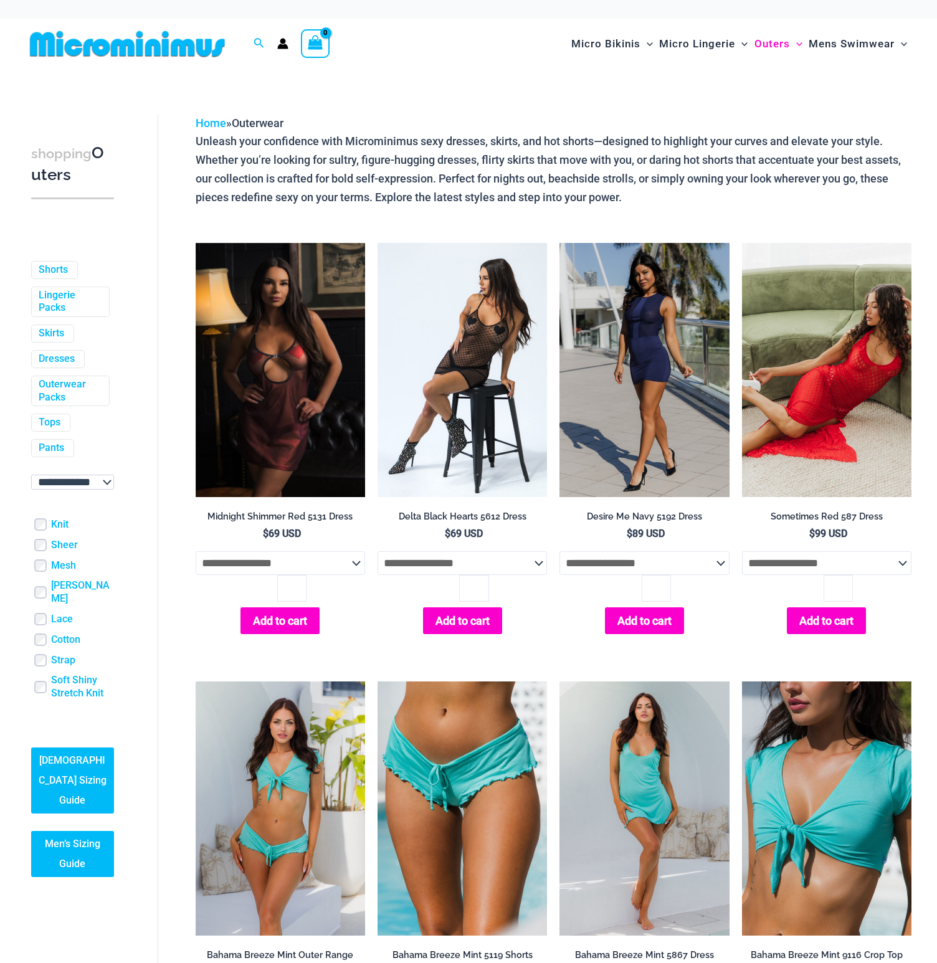 Image resolution: width=937 pixels, height=963 pixels. What do you see at coordinates (72, 164) in the screenshot?
I see `h3: Outers` at bounding box center [72, 164].